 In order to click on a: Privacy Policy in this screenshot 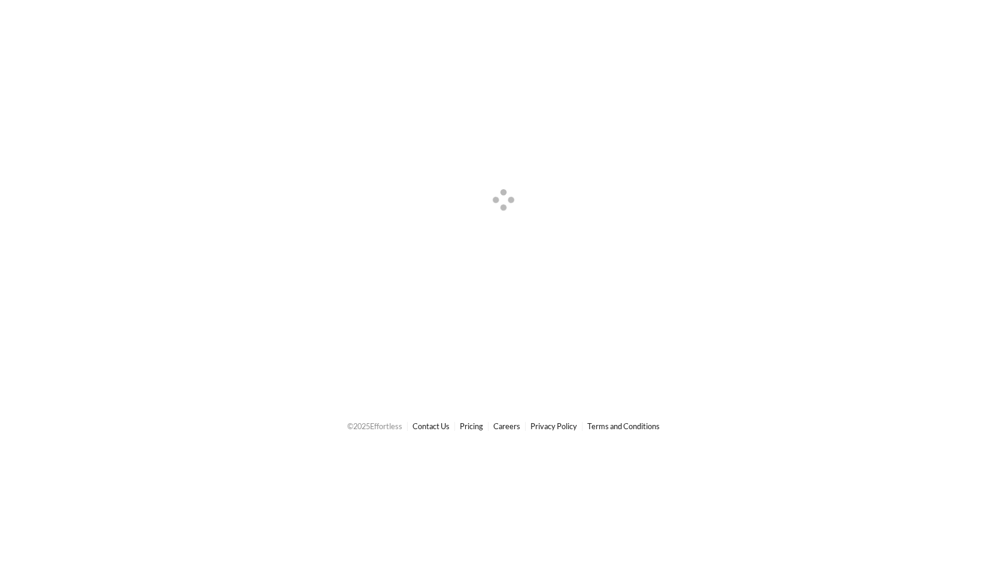, I will do `click(554, 426)`.